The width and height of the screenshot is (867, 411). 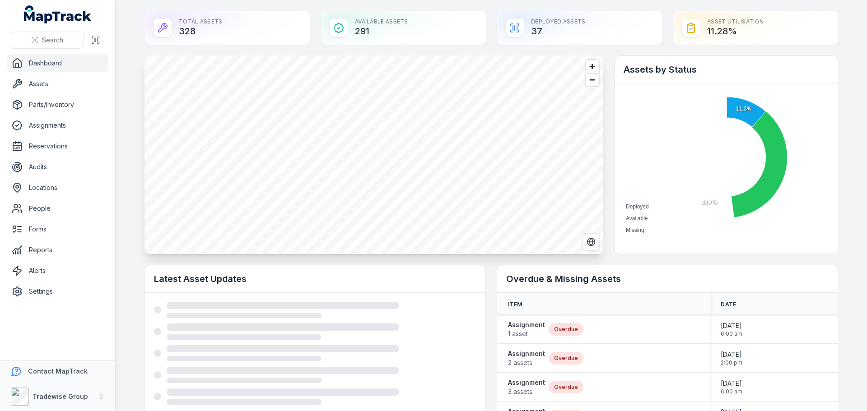 I want to click on a: Alerts, so click(x=57, y=271).